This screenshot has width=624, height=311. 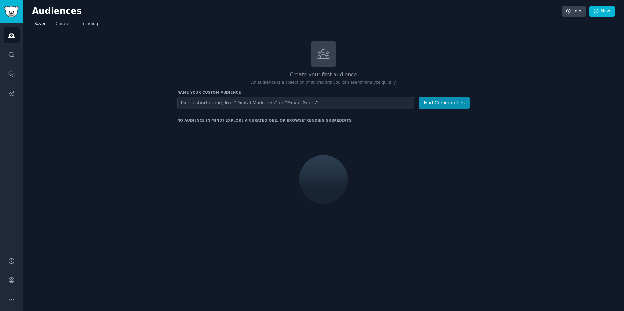 I want to click on a: New, so click(x=602, y=11).